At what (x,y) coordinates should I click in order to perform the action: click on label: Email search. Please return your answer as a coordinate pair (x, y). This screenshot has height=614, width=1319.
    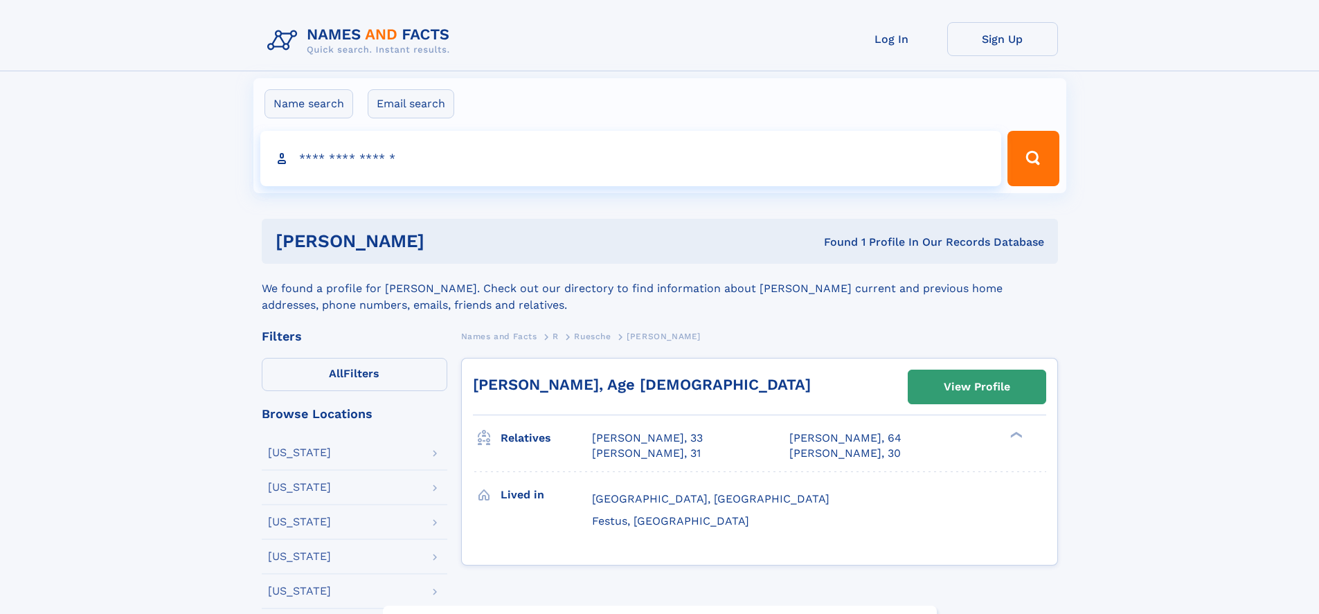
    Looking at the image, I should click on (410, 104).